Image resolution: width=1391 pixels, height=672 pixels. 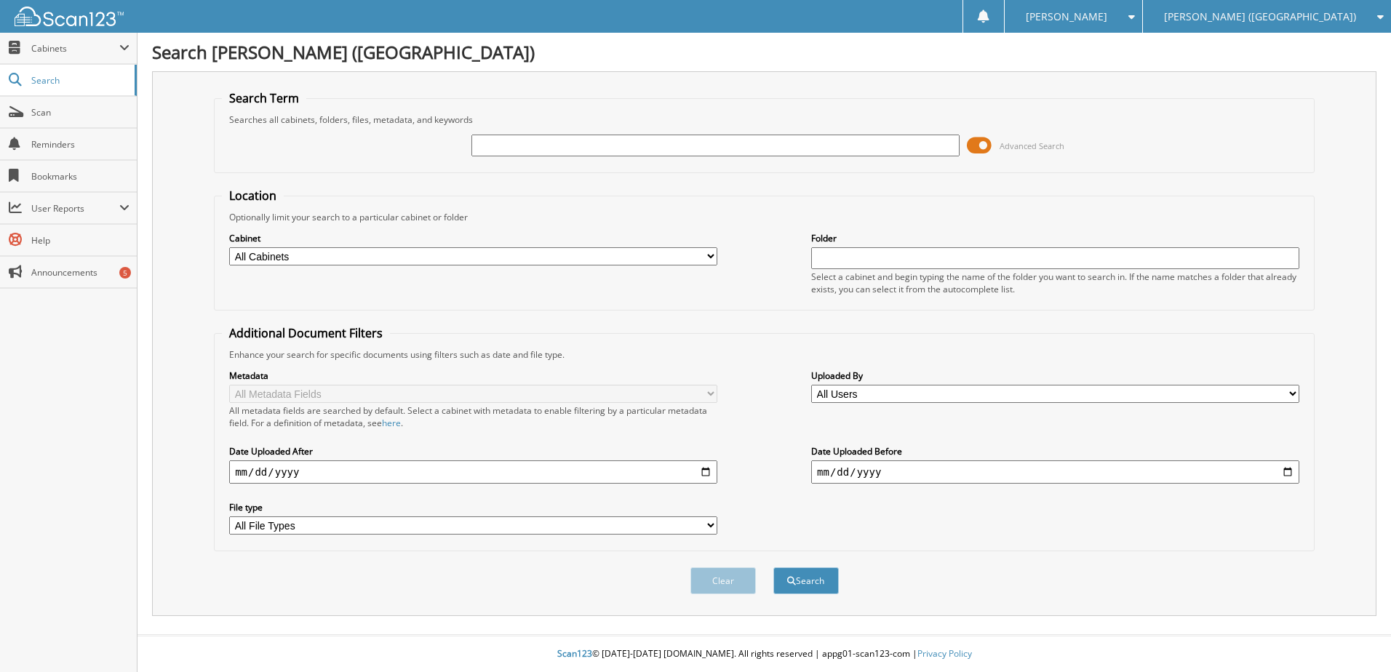 I want to click on div: 5, so click(x=125, y=273).